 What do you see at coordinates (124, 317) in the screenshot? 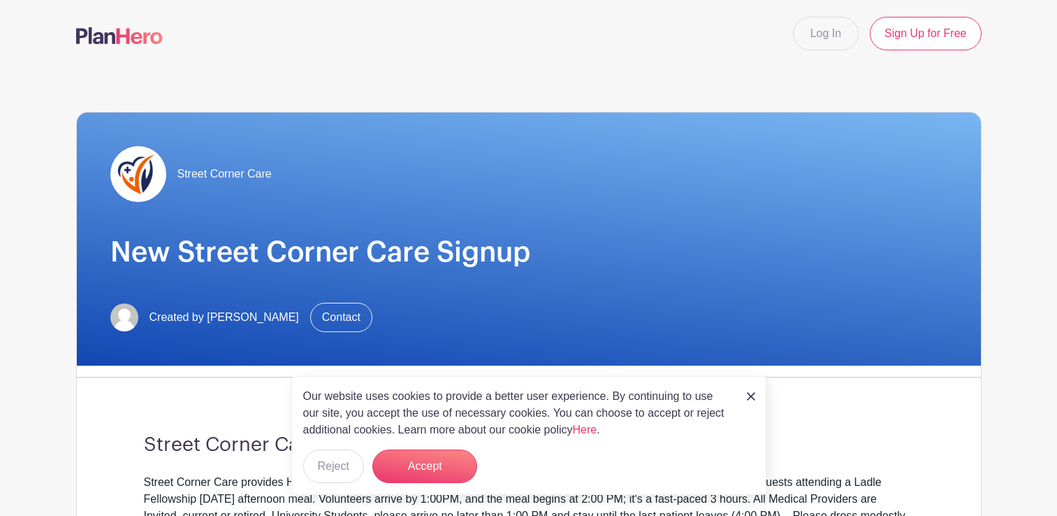
I see `img: default-ce2991bfa6775e67f084385cd625a349d9dcbb7a52a09fb2fda1e96e2d18dcdb.png` at bounding box center [124, 317].